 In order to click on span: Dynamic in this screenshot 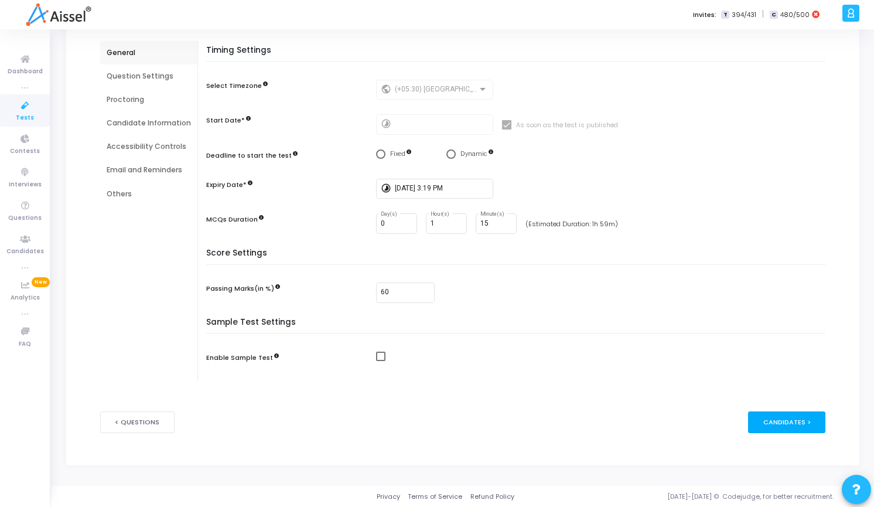, I will do `click(473, 154)`.